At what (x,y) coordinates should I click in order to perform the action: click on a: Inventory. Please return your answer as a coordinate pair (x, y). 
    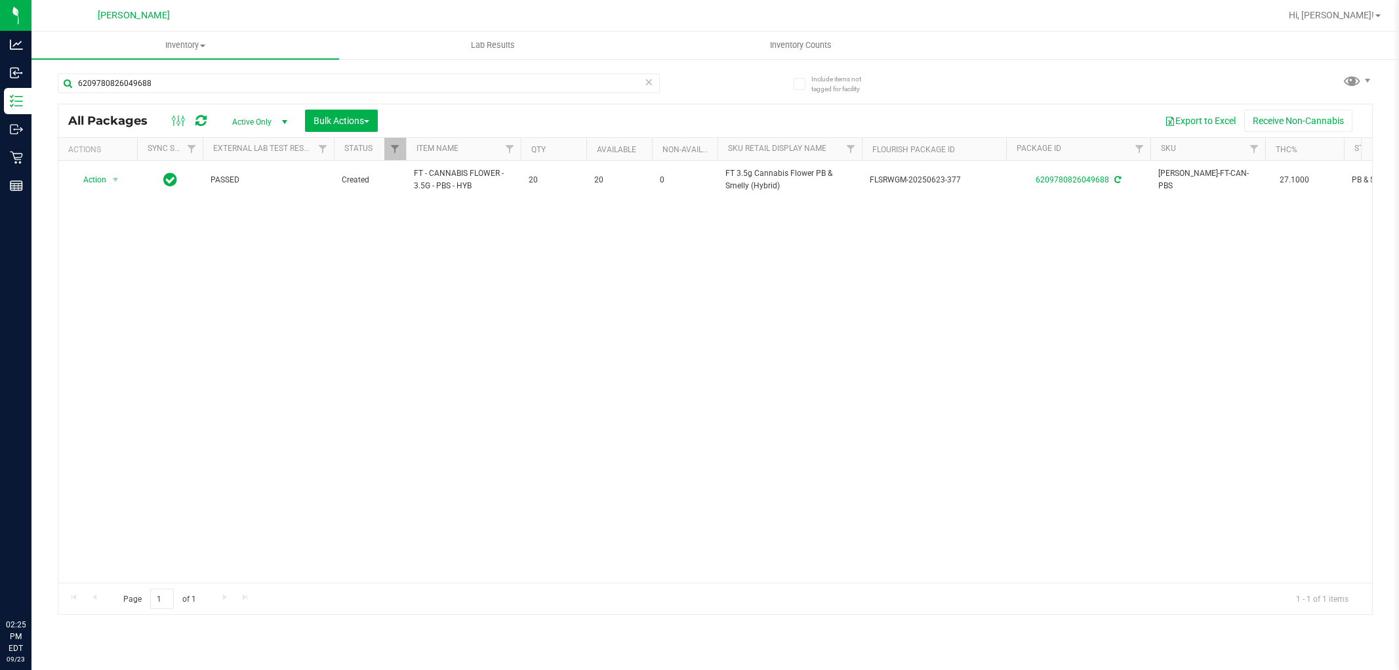
    Looking at the image, I should click on (185, 45).